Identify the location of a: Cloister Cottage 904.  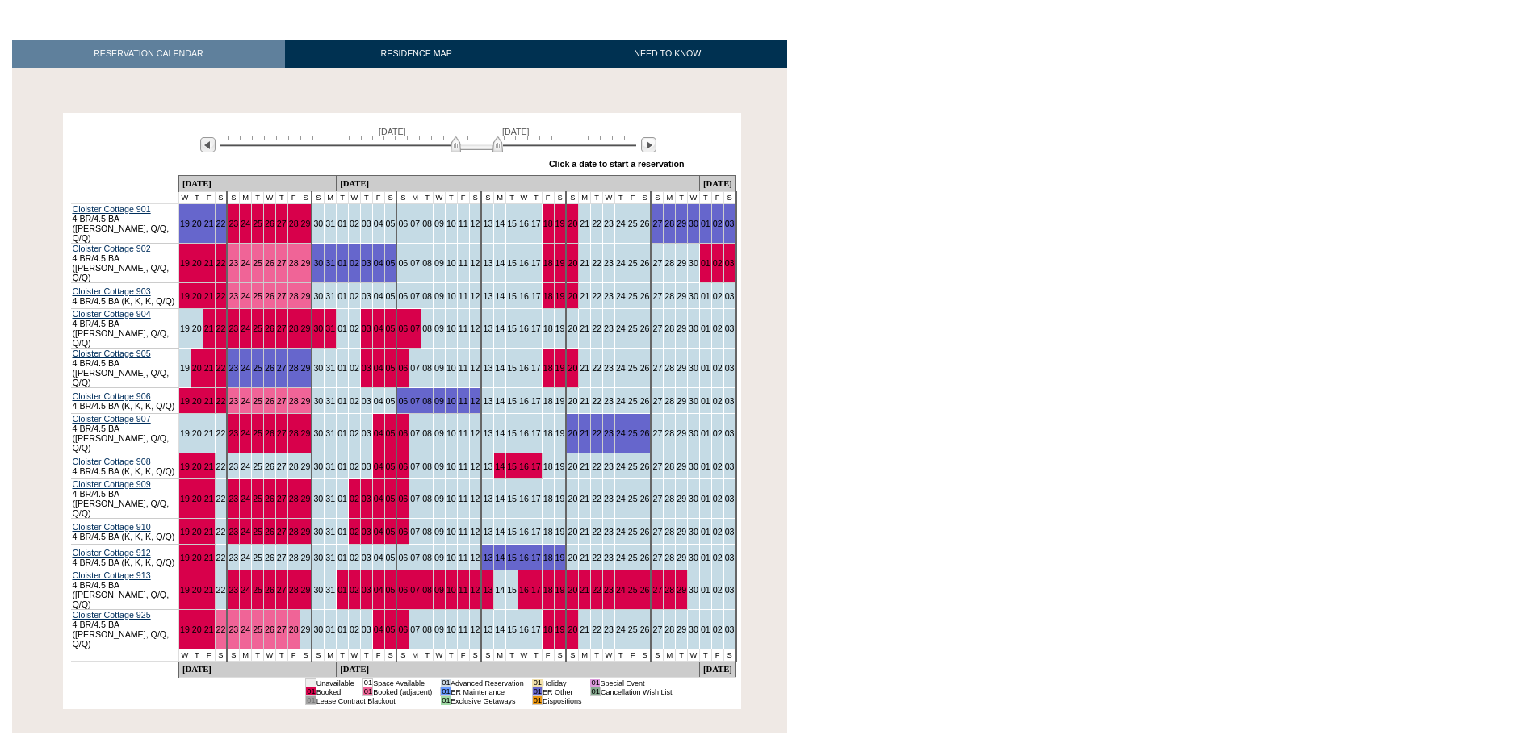
(111, 314).